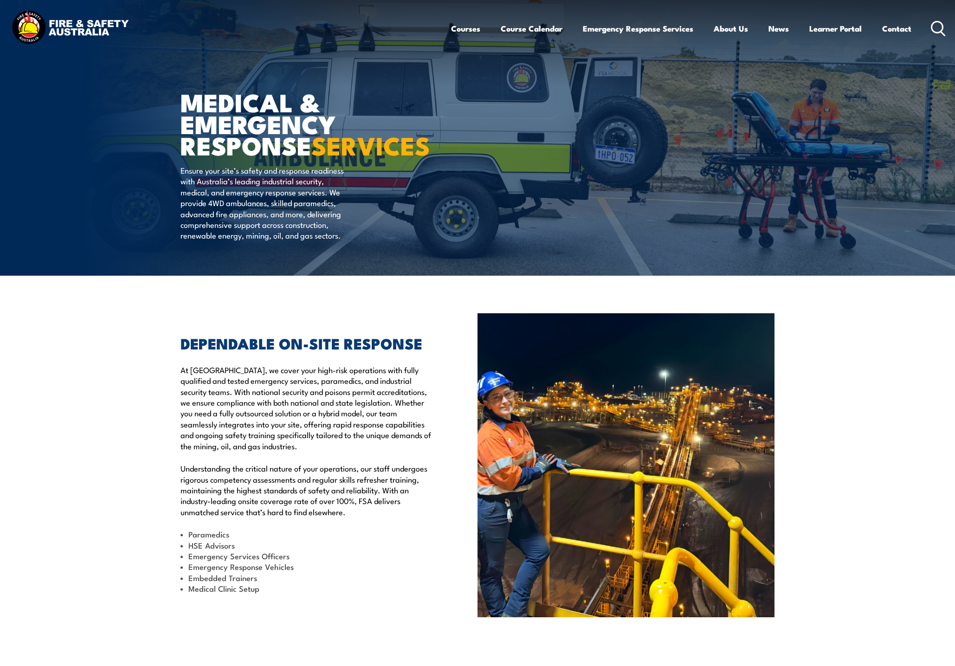 This screenshot has height=666, width=955. I want to click on li: Embedded Trainers, so click(308, 577).